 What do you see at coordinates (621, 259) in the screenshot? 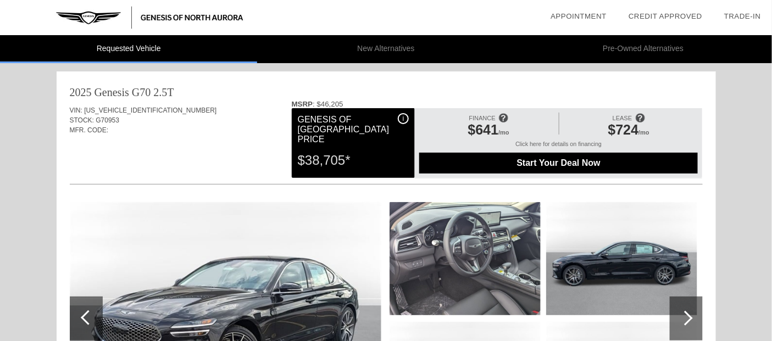
I see `img: 1D302C2C-6811-4F6A-B826-7B0352CEB68B` at bounding box center [621, 259].